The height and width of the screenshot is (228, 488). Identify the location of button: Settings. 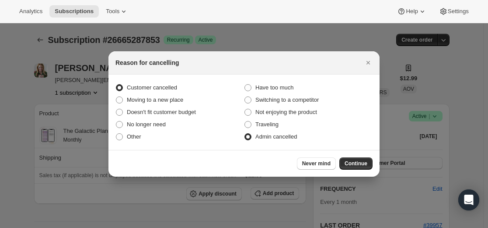
(454, 11).